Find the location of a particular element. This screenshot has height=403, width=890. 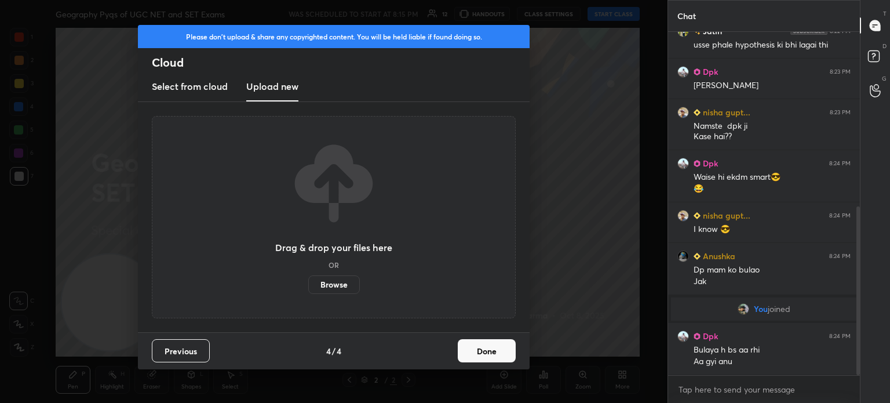

img: 2534a1df85ac4c5ab70e39738227ca1b.jpg is located at coordinates (744, 309).